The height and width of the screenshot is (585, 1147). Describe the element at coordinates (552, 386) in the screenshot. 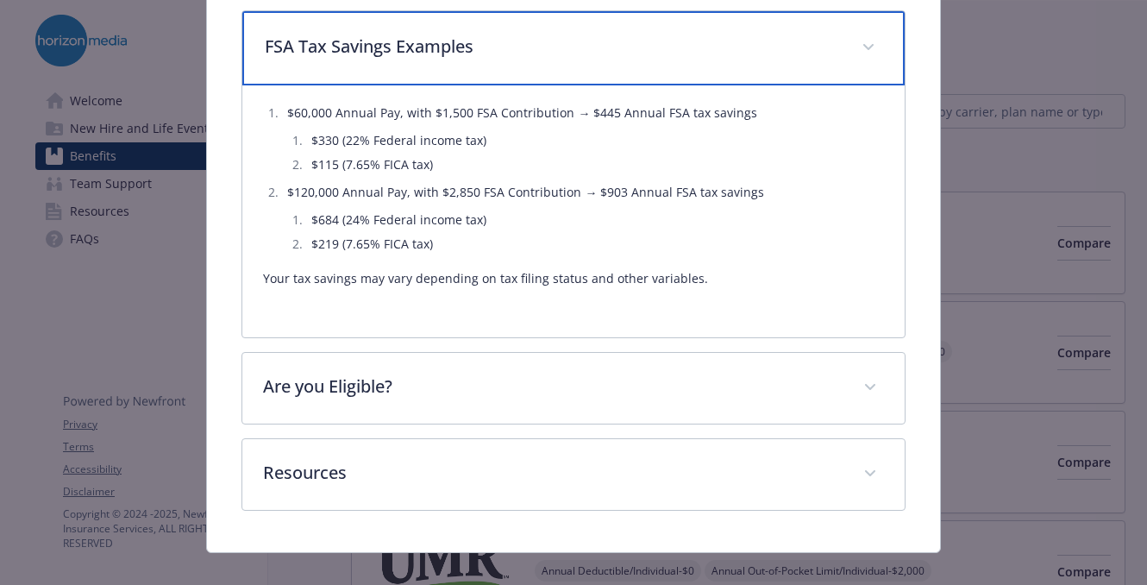

I see `p: Are you Eligible?` at that location.